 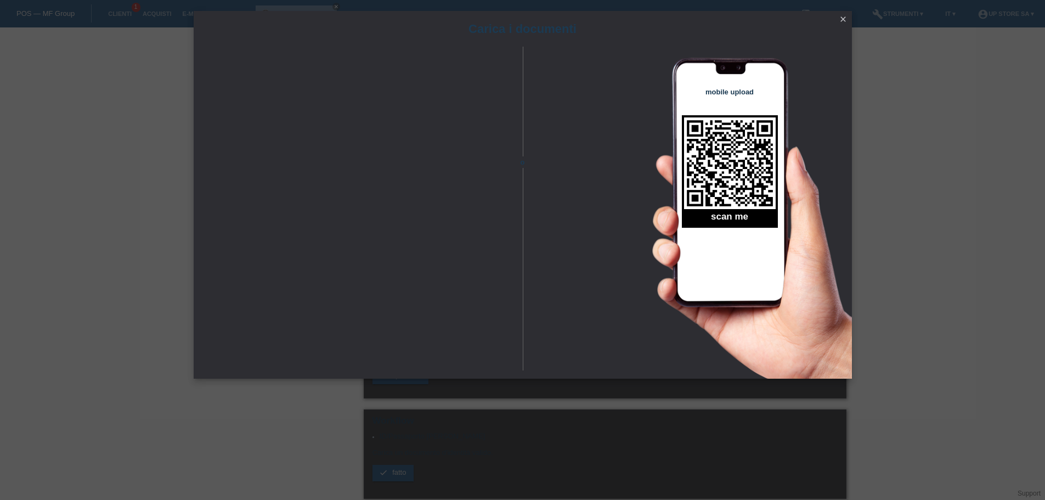 What do you see at coordinates (843, 20) in the screenshot?
I see `a: close` at bounding box center [843, 20].